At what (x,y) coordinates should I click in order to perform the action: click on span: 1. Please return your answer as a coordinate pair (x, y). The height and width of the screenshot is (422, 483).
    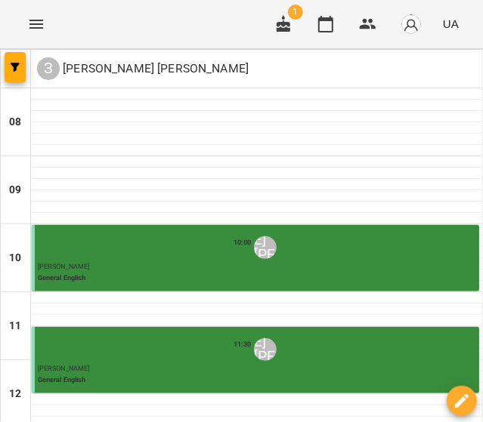
    Looking at the image, I should click on (295, 12).